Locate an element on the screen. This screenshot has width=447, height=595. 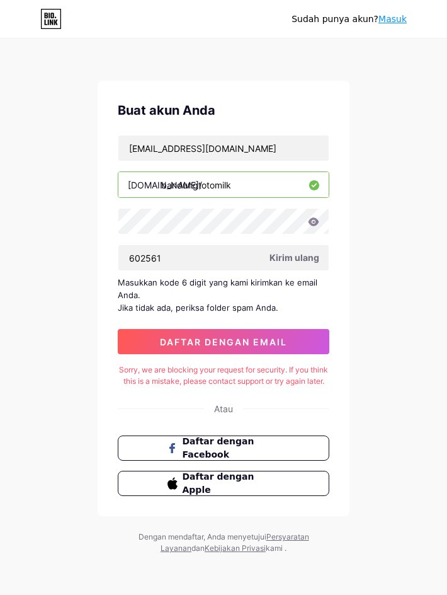
font: Atau is located at coordinates (224, 408).